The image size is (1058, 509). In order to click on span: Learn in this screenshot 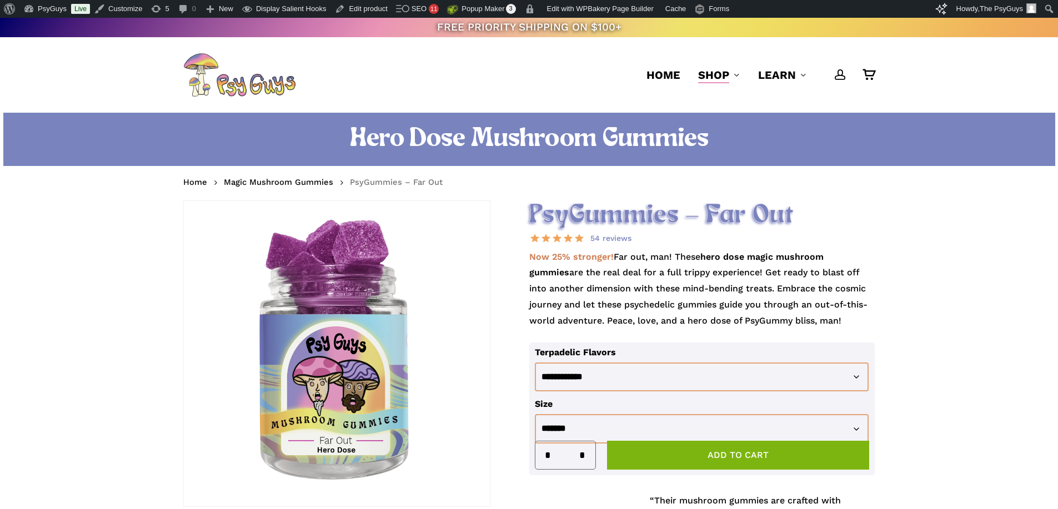, I will do `click(777, 75)`.